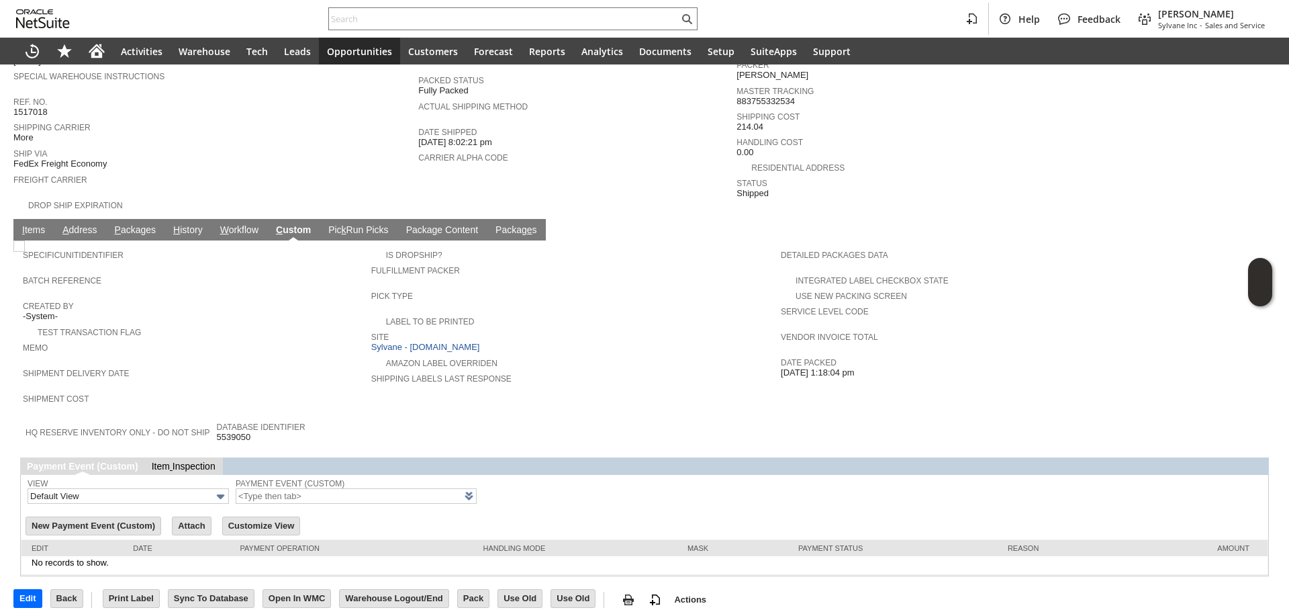  What do you see at coordinates (1065, 548) in the screenshot?
I see `div: Reason` at bounding box center [1065, 548].